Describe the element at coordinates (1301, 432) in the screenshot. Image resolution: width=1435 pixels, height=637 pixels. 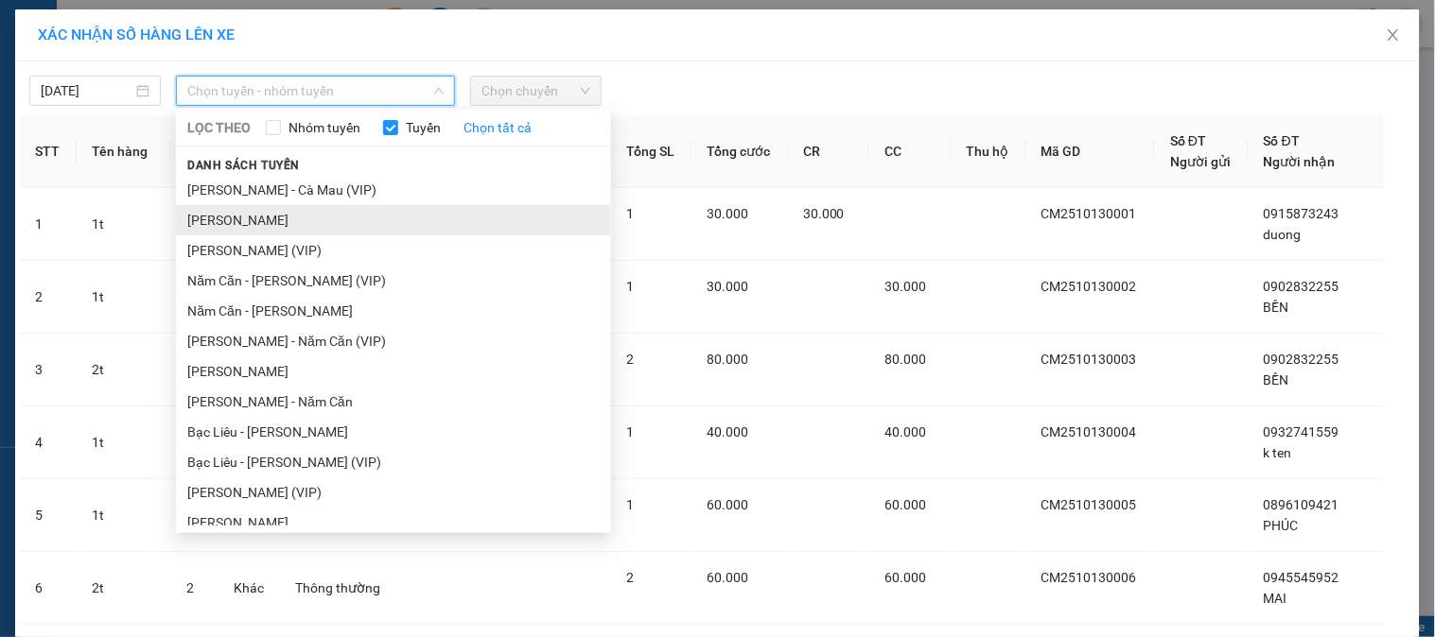
I see `span: 0932741559` at that location.